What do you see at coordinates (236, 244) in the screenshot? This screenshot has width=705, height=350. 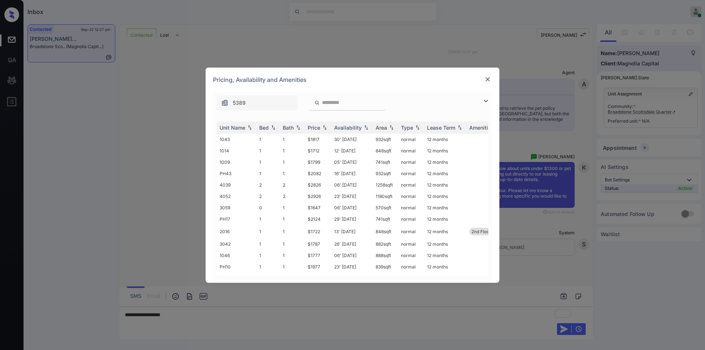 I see `td: 3042` at bounding box center [236, 244].